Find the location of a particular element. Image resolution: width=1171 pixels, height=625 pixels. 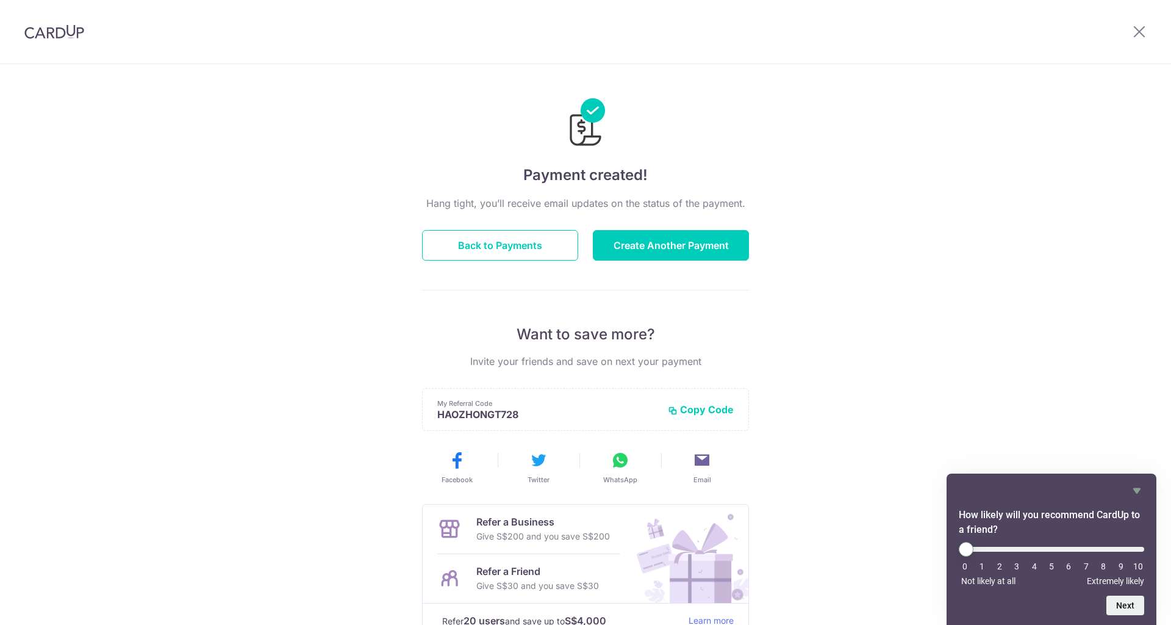

li: 4 is located at coordinates (1035, 566).